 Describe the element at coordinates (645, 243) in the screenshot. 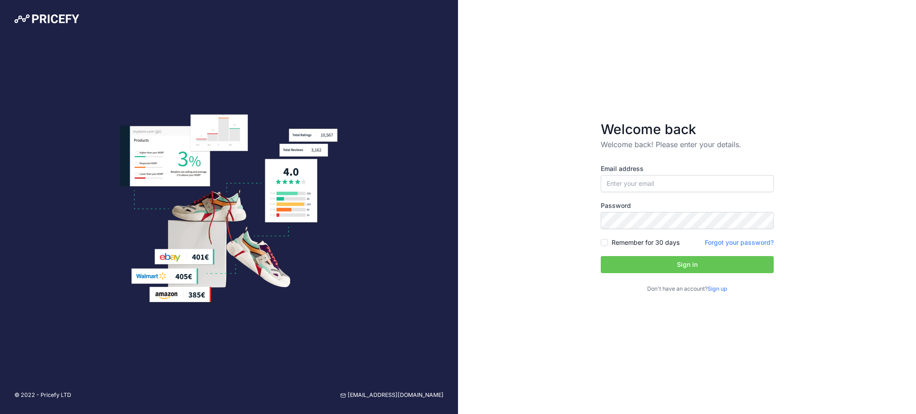

I see `label: Remember for 30 days` at that location.